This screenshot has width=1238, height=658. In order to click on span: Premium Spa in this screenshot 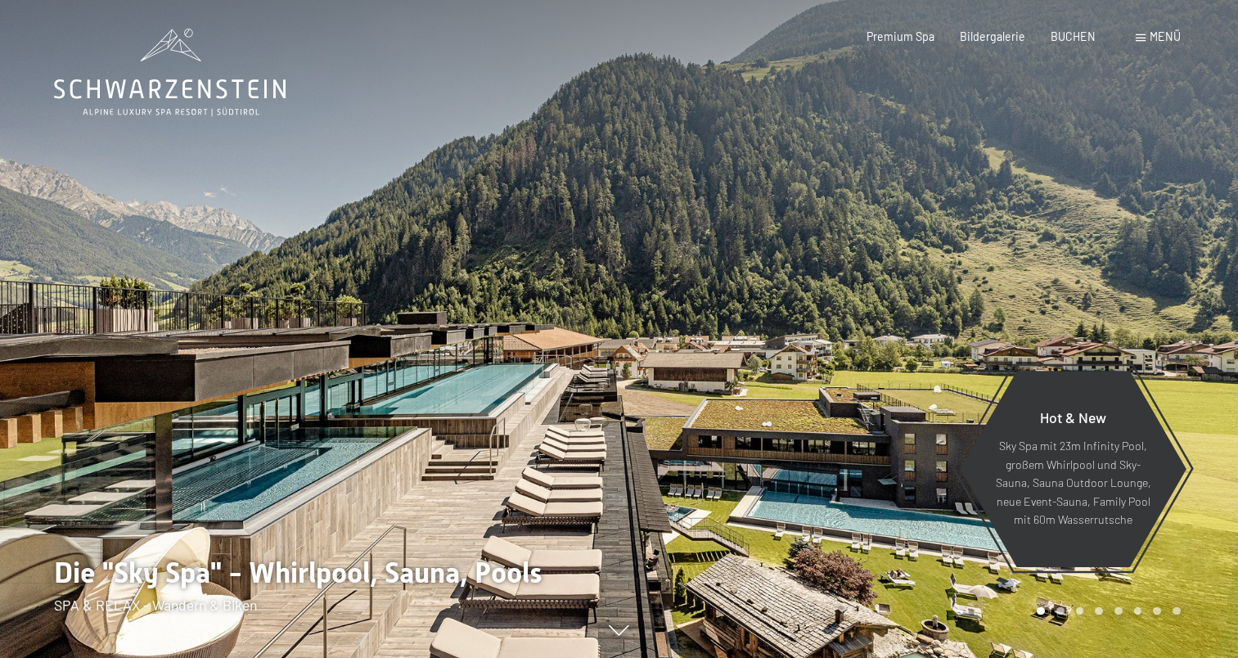, I will do `click(900, 36)`.